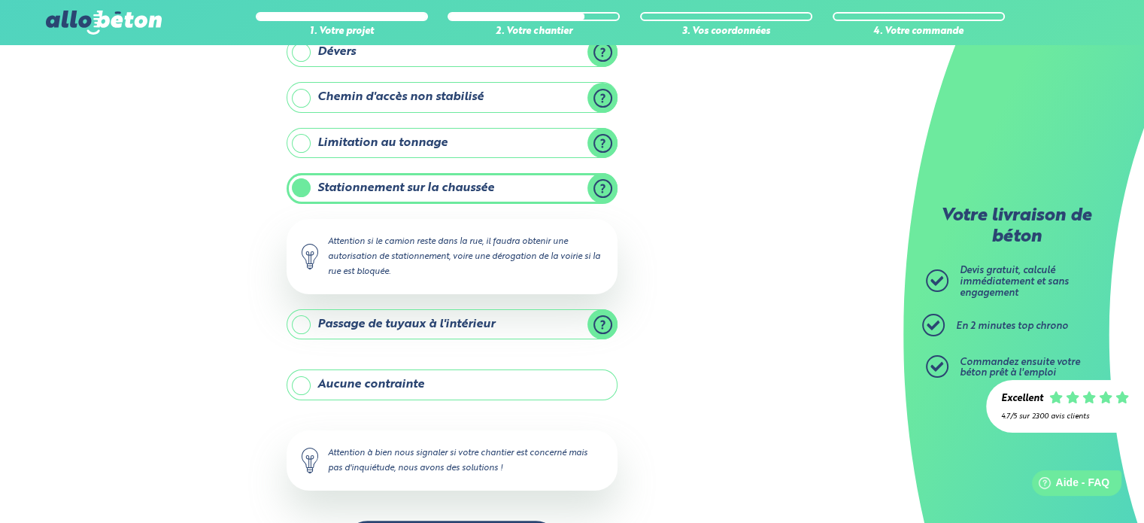 The image size is (1144, 523). Describe the element at coordinates (452, 97) in the screenshot. I see `label: Chemin d'accès non stabilisé` at that location.